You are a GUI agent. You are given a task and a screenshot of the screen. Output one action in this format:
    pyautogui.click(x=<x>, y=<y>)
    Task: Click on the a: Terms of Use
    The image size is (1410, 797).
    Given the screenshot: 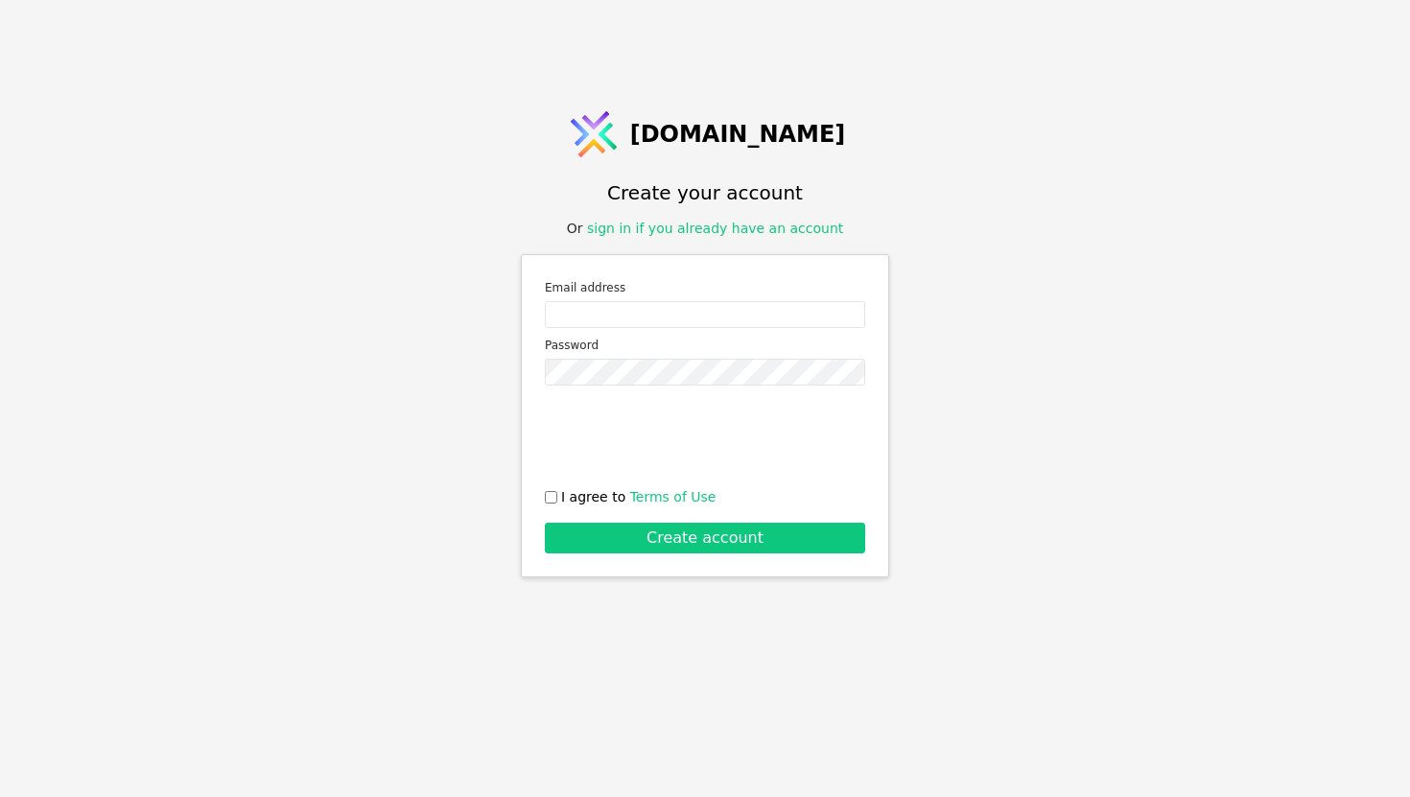 What is the action you would take?
    pyautogui.click(x=674, y=497)
    